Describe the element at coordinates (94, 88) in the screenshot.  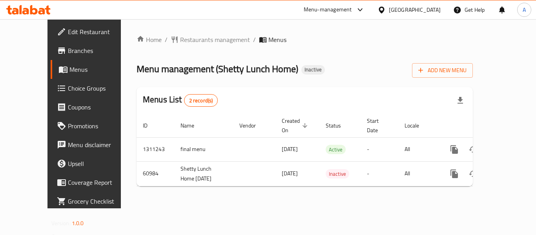
I see `a: Choice Groups` at that location.